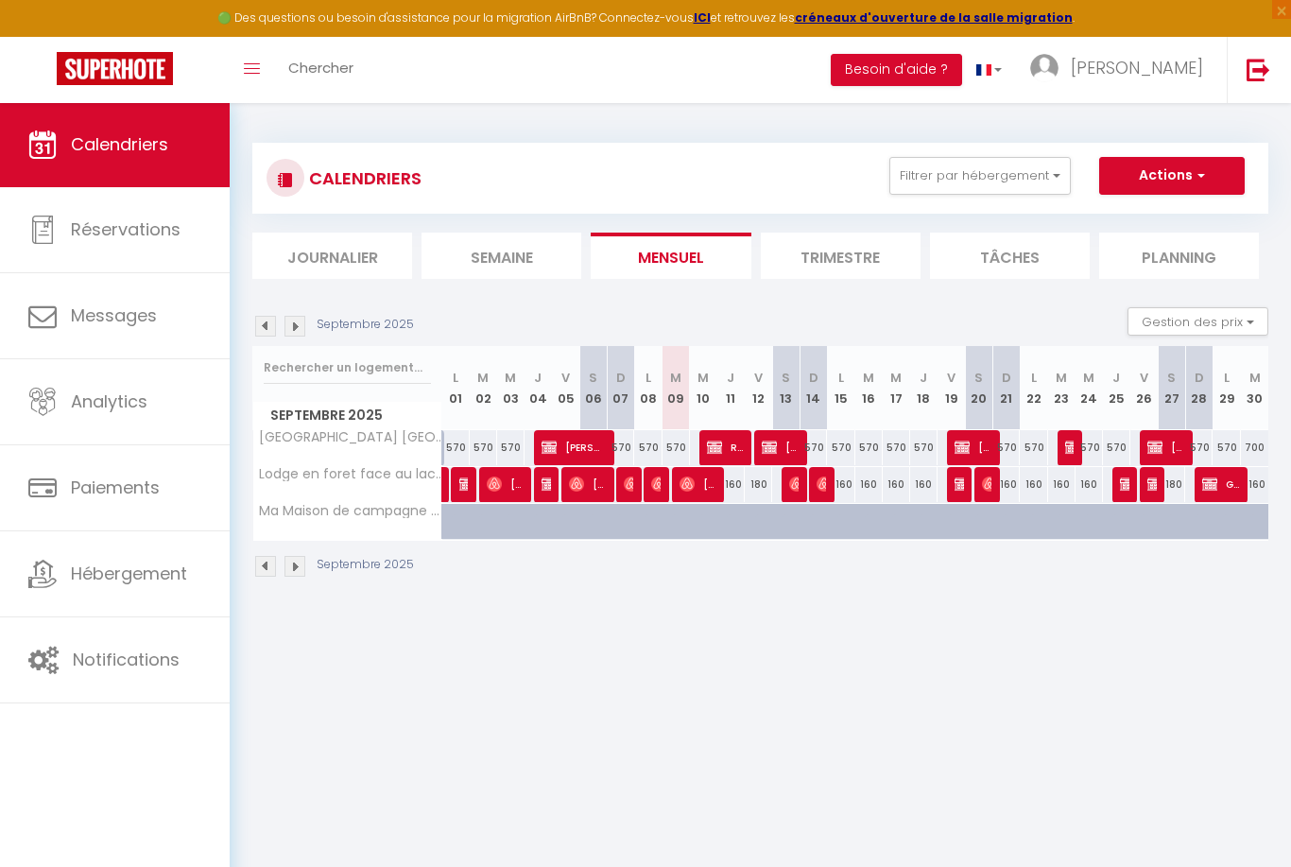 Image resolution: width=1291 pixels, height=867 pixels. What do you see at coordinates (758, 484) in the screenshot?
I see `div: 180` at bounding box center [758, 484].